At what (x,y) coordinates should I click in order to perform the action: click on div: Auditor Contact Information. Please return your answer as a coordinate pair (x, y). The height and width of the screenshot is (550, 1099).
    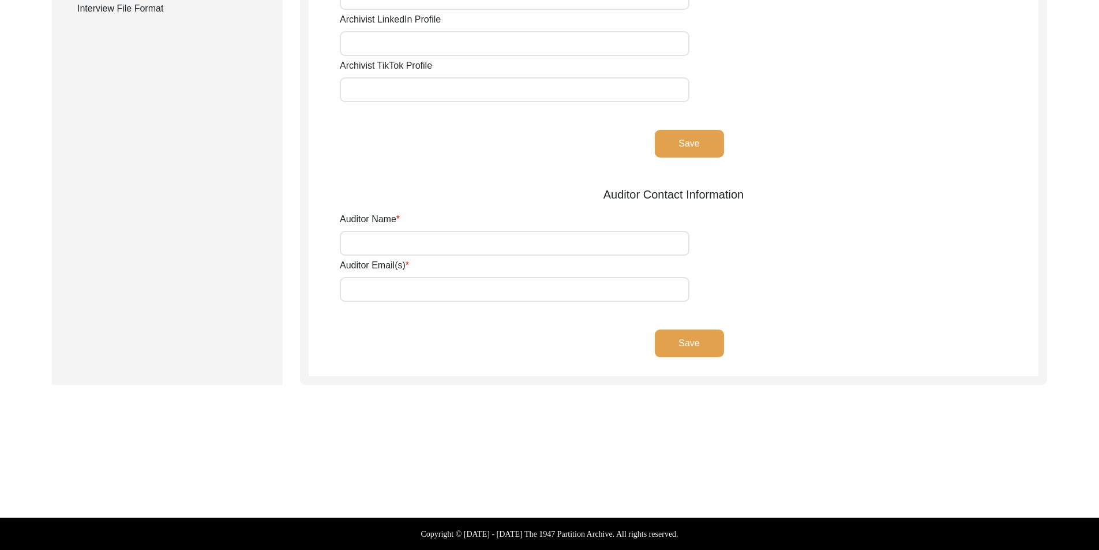
    Looking at the image, I should click on (673, 194).